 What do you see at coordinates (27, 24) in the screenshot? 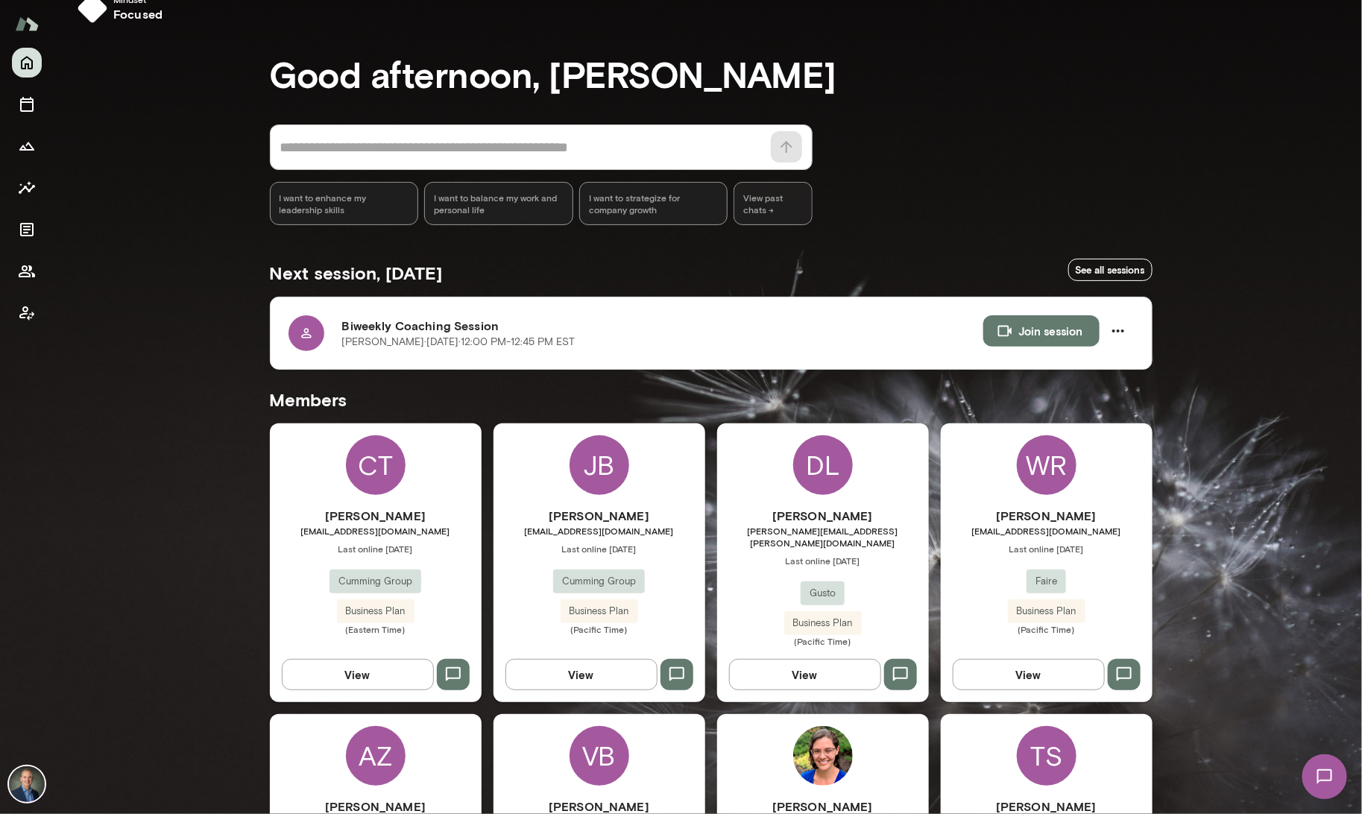
I see `img: Mento` at bounding box center [27, 24].